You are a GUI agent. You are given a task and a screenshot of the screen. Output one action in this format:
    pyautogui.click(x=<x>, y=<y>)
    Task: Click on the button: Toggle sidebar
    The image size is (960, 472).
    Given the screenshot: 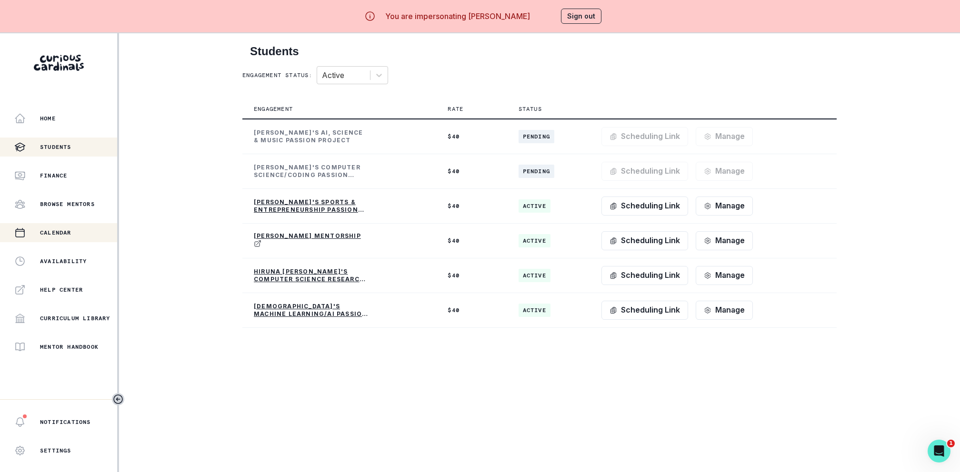 What is the action you would take?
    pyautogui.click(x=118, y=399)
    